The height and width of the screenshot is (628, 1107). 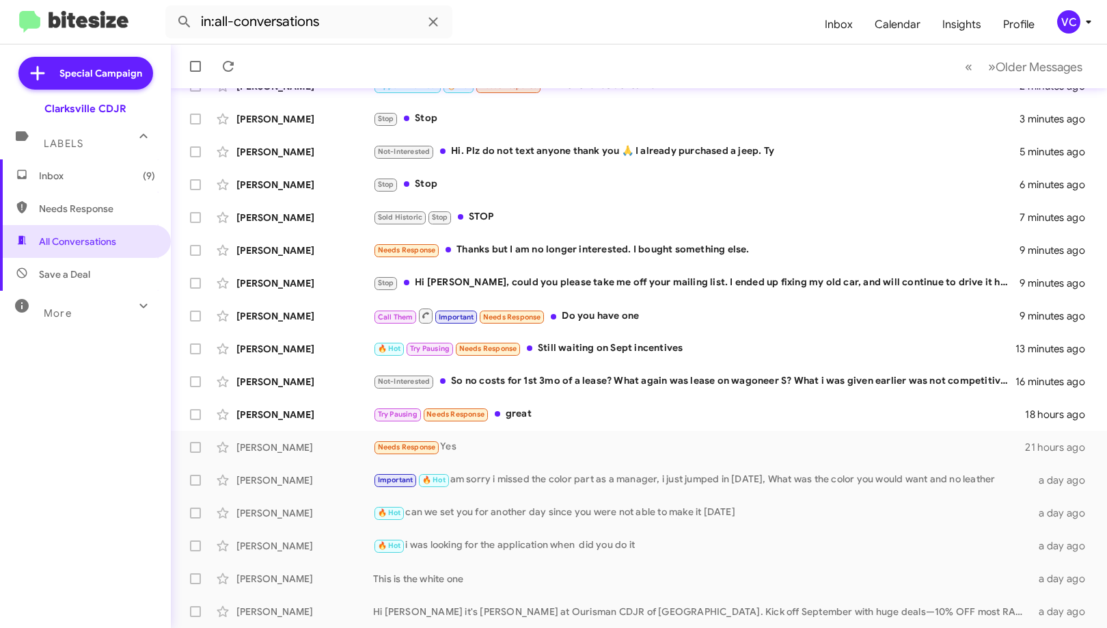 I want to click on span: Save a Deal, so click(x=64, y=274).